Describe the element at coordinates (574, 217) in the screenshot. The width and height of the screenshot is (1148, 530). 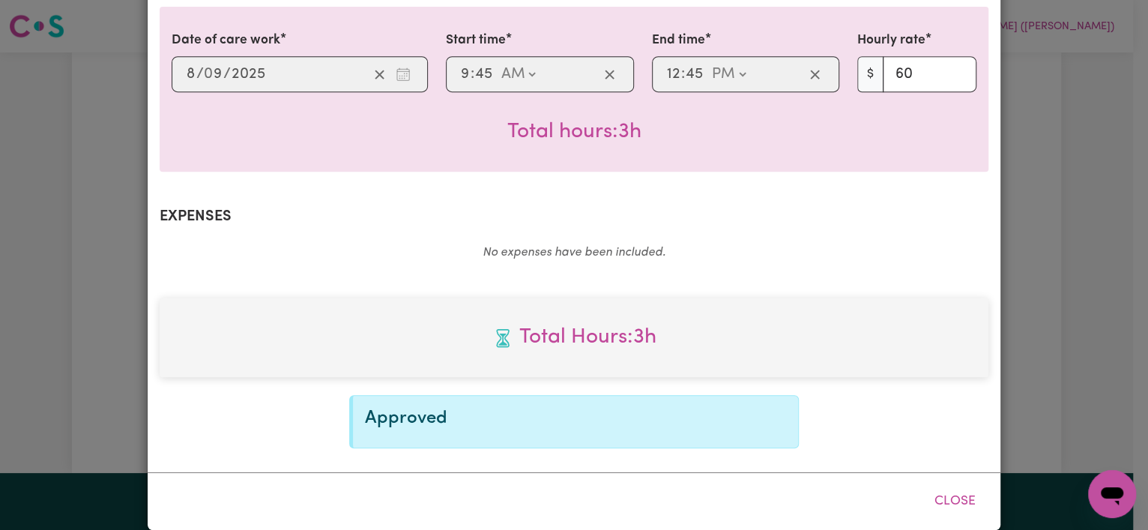
I see `h2: Expenses` at that location.